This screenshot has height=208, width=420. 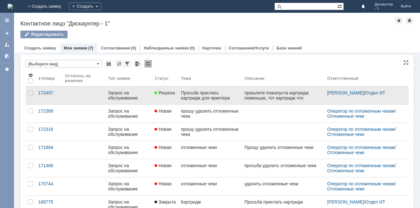 What do you see at coordinates (210, 78) in the screenshot?
I see `th: Тема` at bounding box center [210, 78].